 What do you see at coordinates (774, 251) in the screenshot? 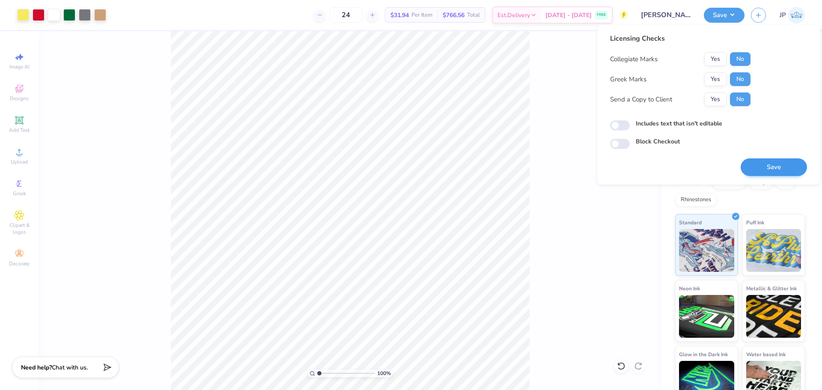
I see `img: Puff Ink` at bounding box center [774, 251].